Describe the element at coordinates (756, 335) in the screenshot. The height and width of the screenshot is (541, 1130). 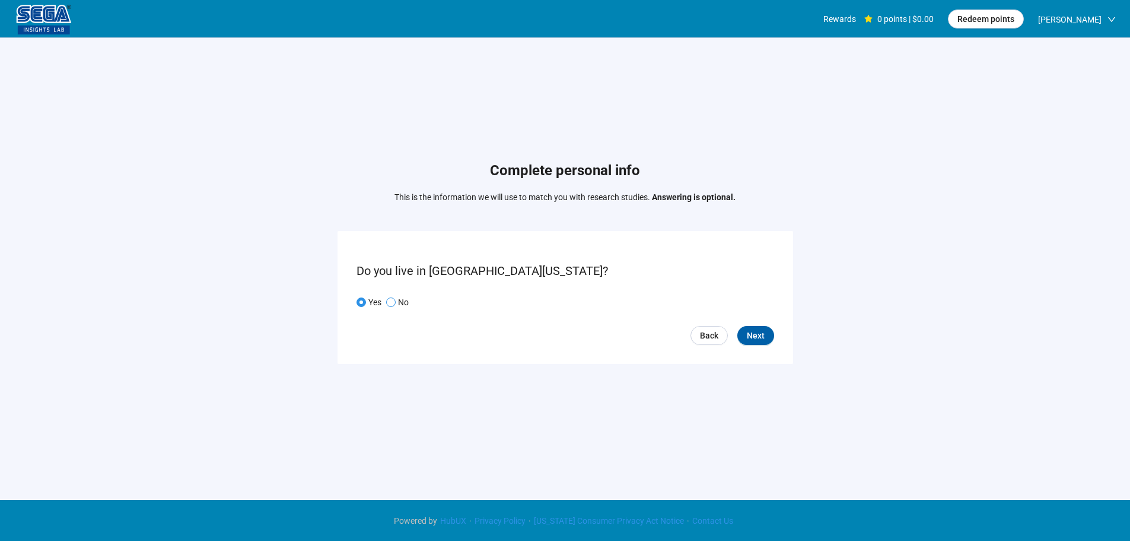
I see `span: Next` at that location.